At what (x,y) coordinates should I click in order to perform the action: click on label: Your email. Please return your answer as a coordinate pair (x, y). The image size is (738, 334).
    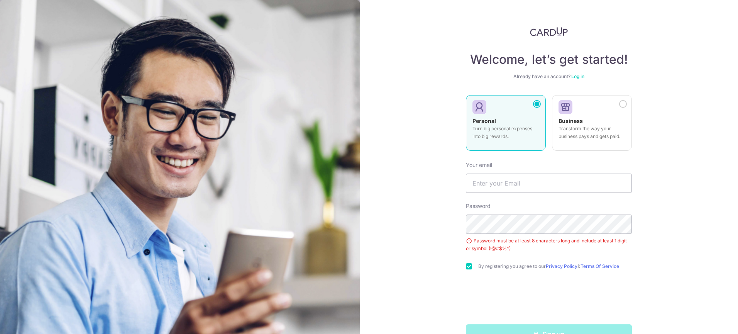
    Looking at the image, I should click on (479, 165).